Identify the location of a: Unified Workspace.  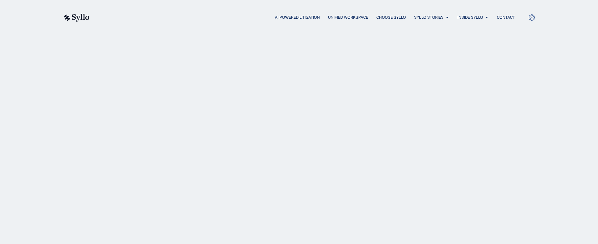
(348, 17).